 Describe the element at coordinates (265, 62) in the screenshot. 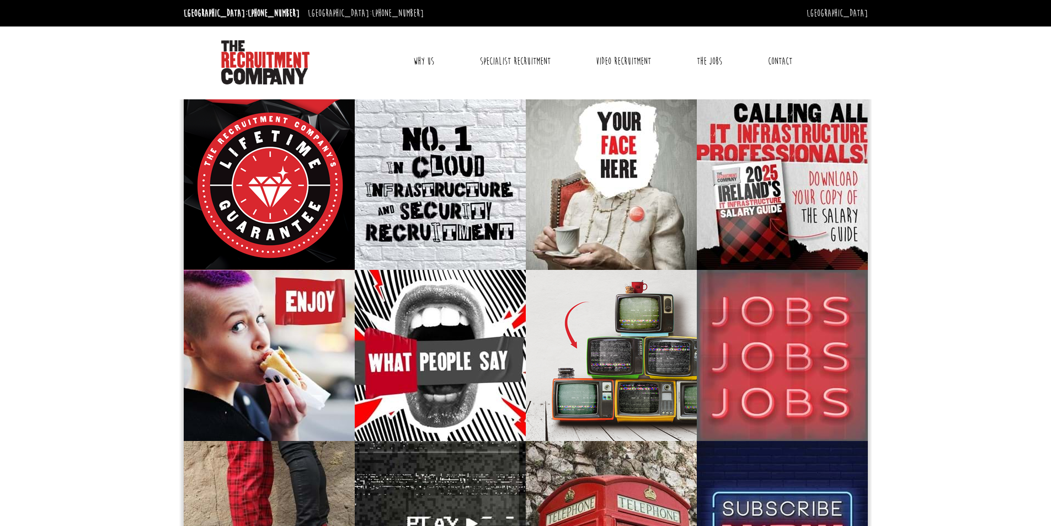

I see `img: The Recruitment Company` at that location.